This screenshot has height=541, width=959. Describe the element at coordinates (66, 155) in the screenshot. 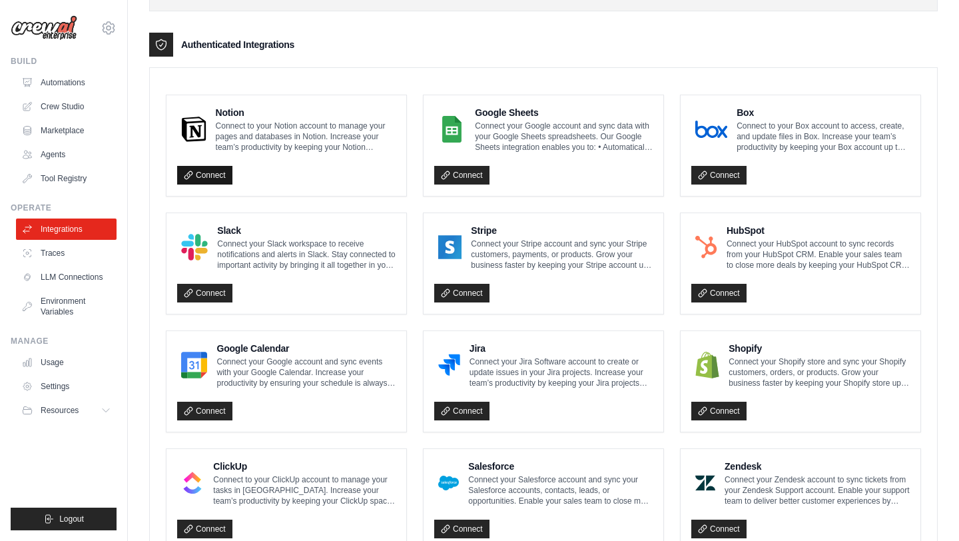

I see `a: Agents` at that location.